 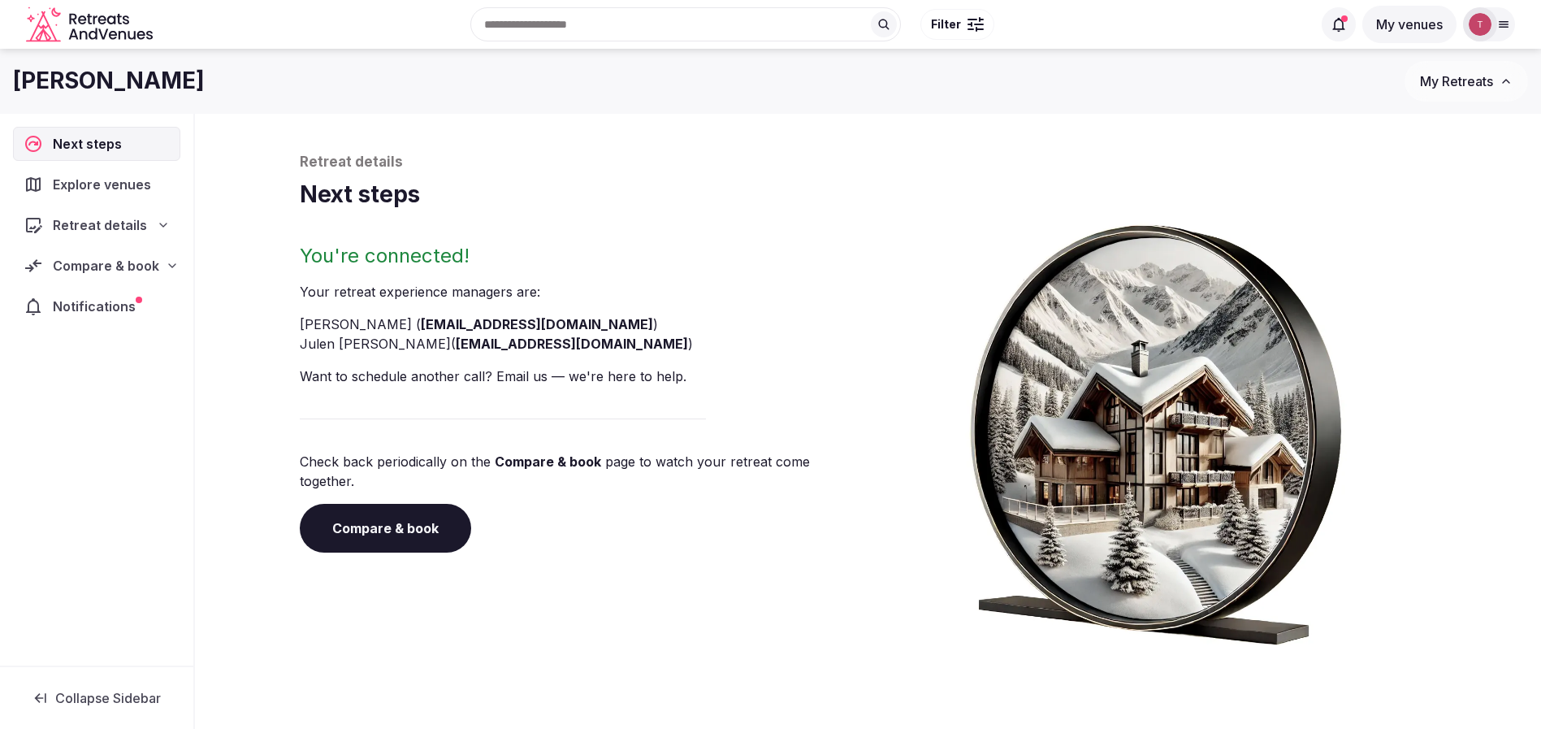 I want to click on p: Your retreat experience manager s are :, so click(x=581, y=292).